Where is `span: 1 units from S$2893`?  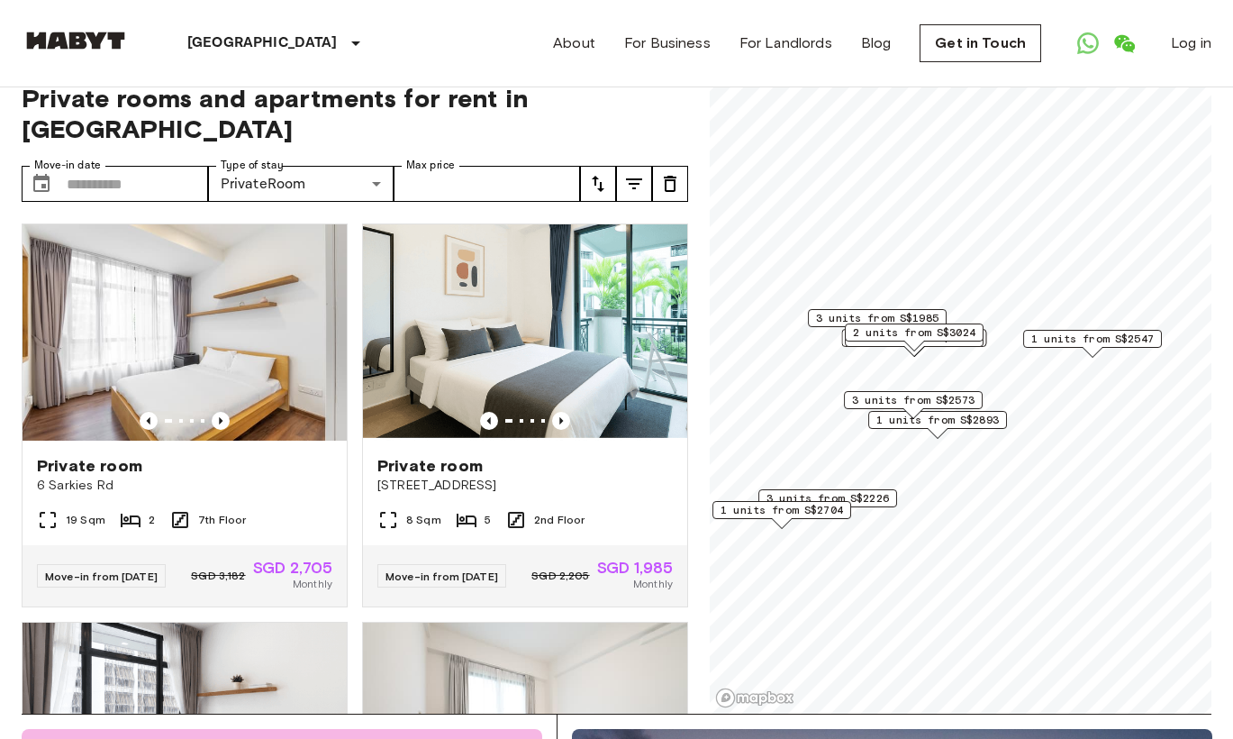 span: 1 units from S$2893 is located at coordinates (938, 420).